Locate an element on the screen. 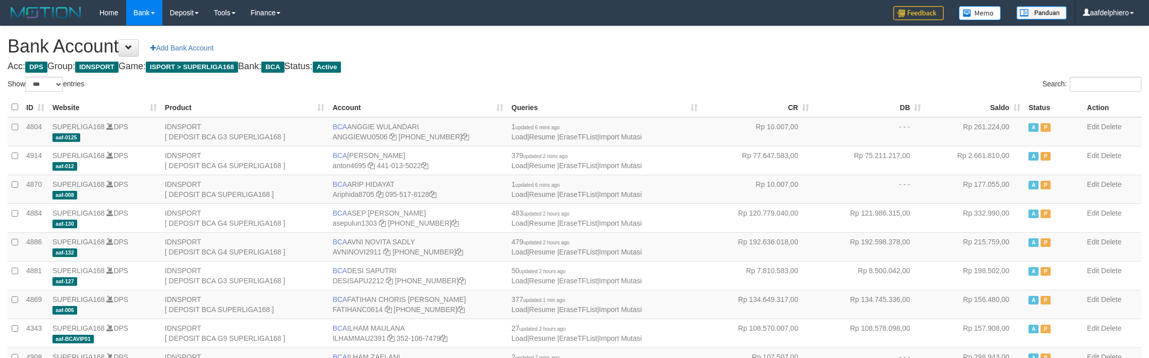  th: Action is located at coordinates (1112, 107).